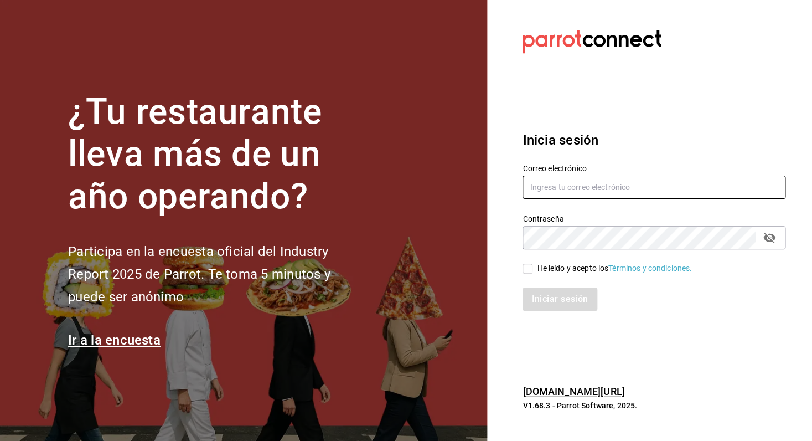  Describe the element at coordinates (218, 274) in the screenshot. I see `h2: Participa en la encuesta oficial del Industry Report 2025 de Parrot. Te toma 5 minutos y puede se...` at that location.